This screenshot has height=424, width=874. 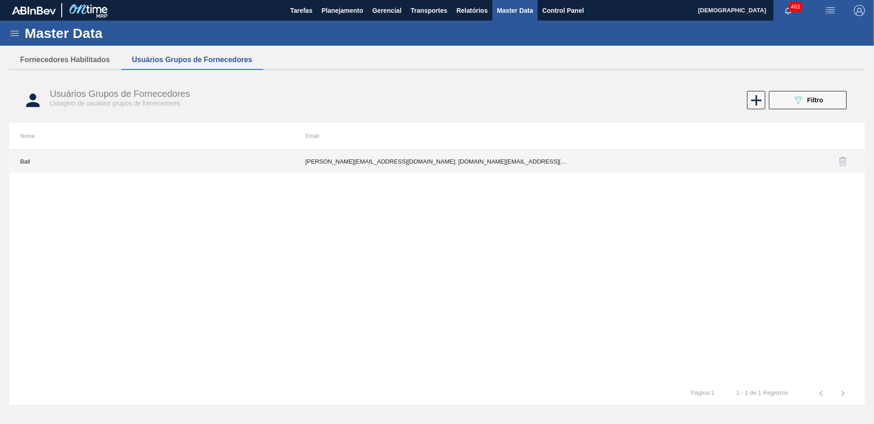 What do you see at coordinates (65, 60) in the screenshot?
I see `button: Fornecedores Habilitados` at bounding box center [65, 60].